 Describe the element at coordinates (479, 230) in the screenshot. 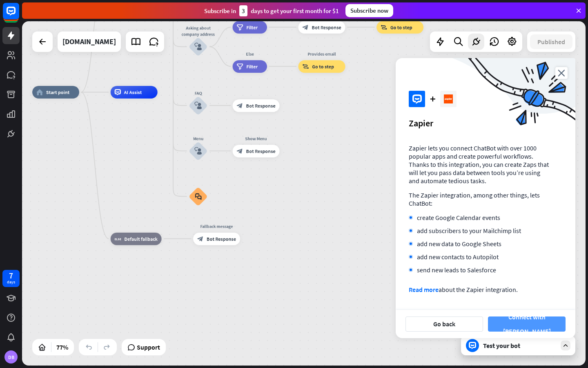

I see `li: add subscribers to your Mailchimp list` at that location.